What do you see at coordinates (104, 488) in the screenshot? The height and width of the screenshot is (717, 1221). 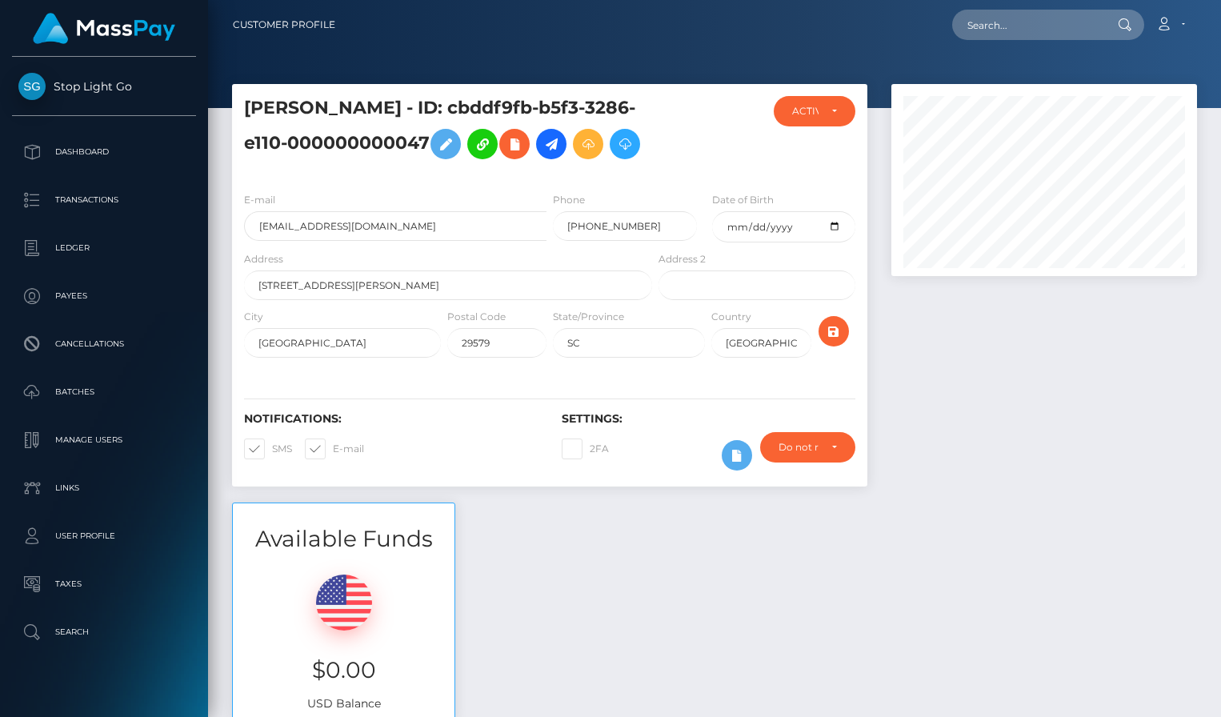 I see `a: Links` at bounding box center [104, 488].